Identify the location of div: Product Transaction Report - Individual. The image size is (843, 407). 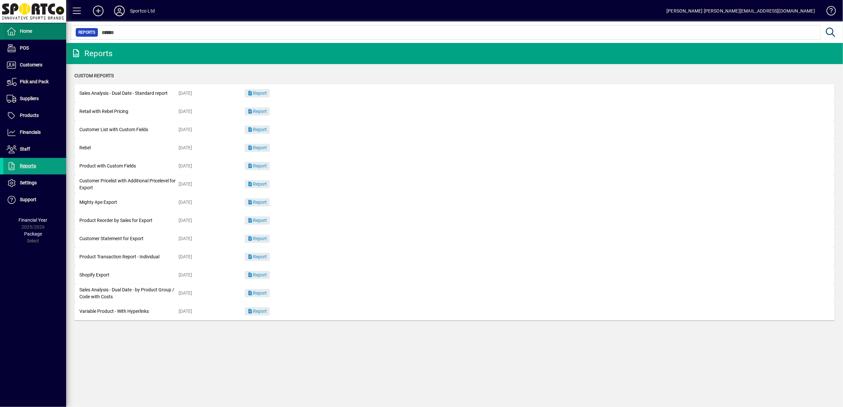
(129, 257).